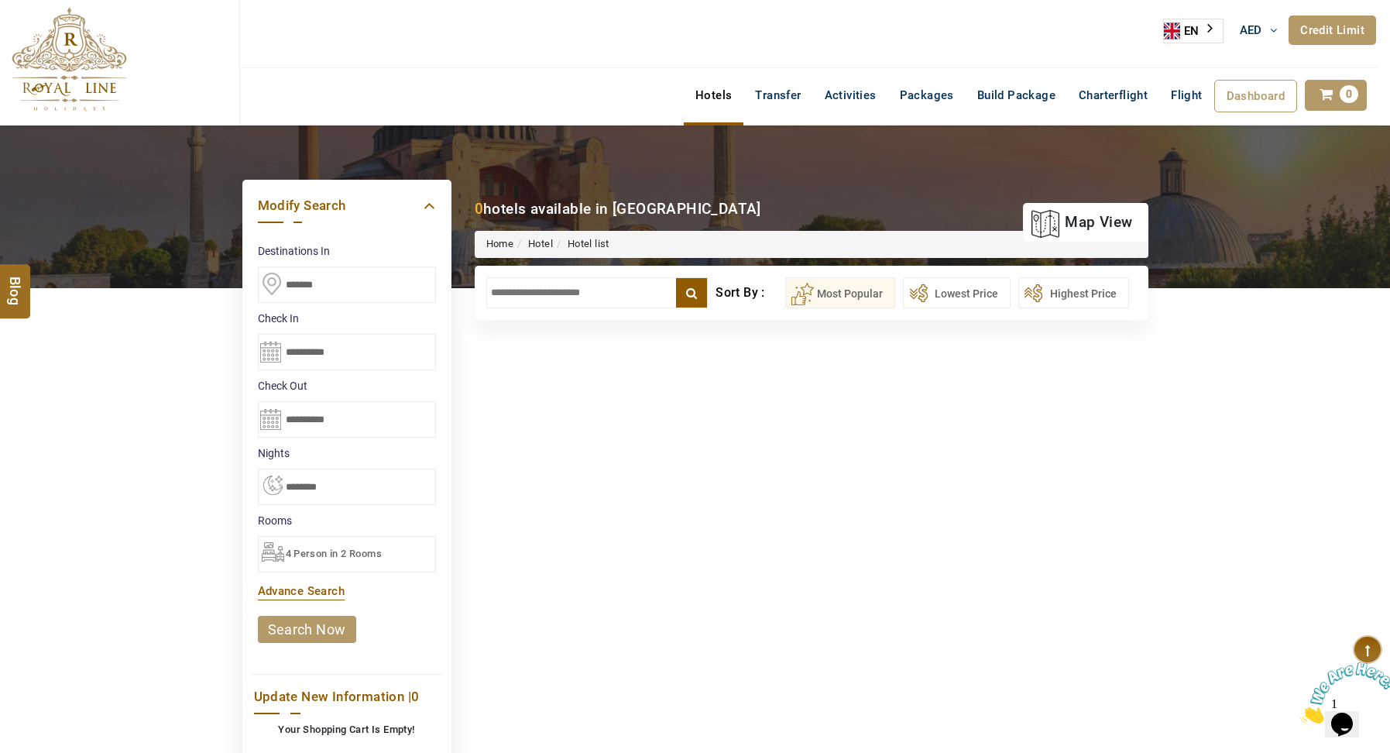 The height and width of the screenshot is (753, 1390). I want to click on span: AED, so click(1250, 30).